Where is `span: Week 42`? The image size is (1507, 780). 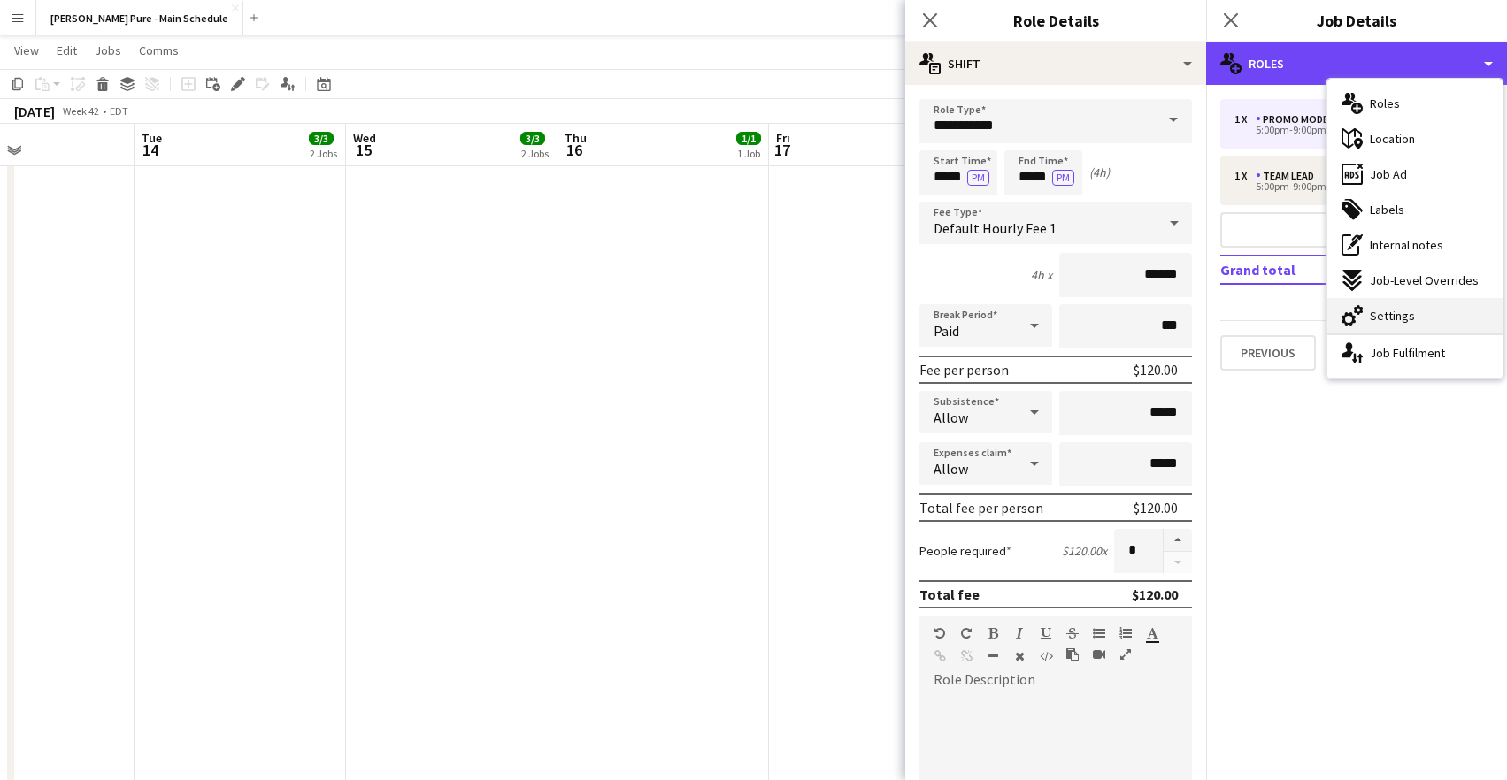
span: Week 42 is located at coordinates (81, 111).